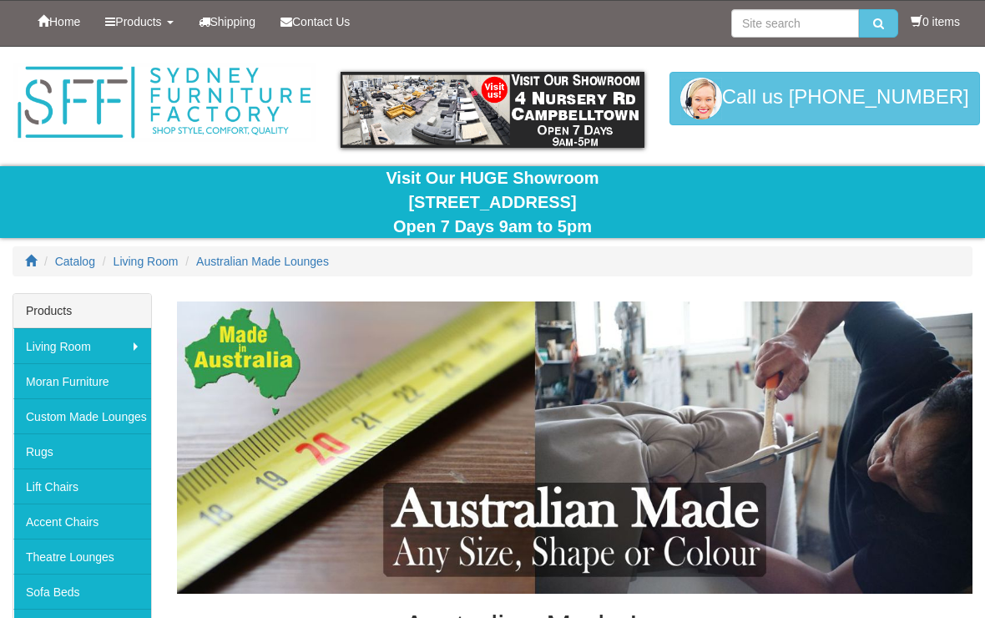 The image size is (985, 618). I want to click on span: Home, so click(64, 22).